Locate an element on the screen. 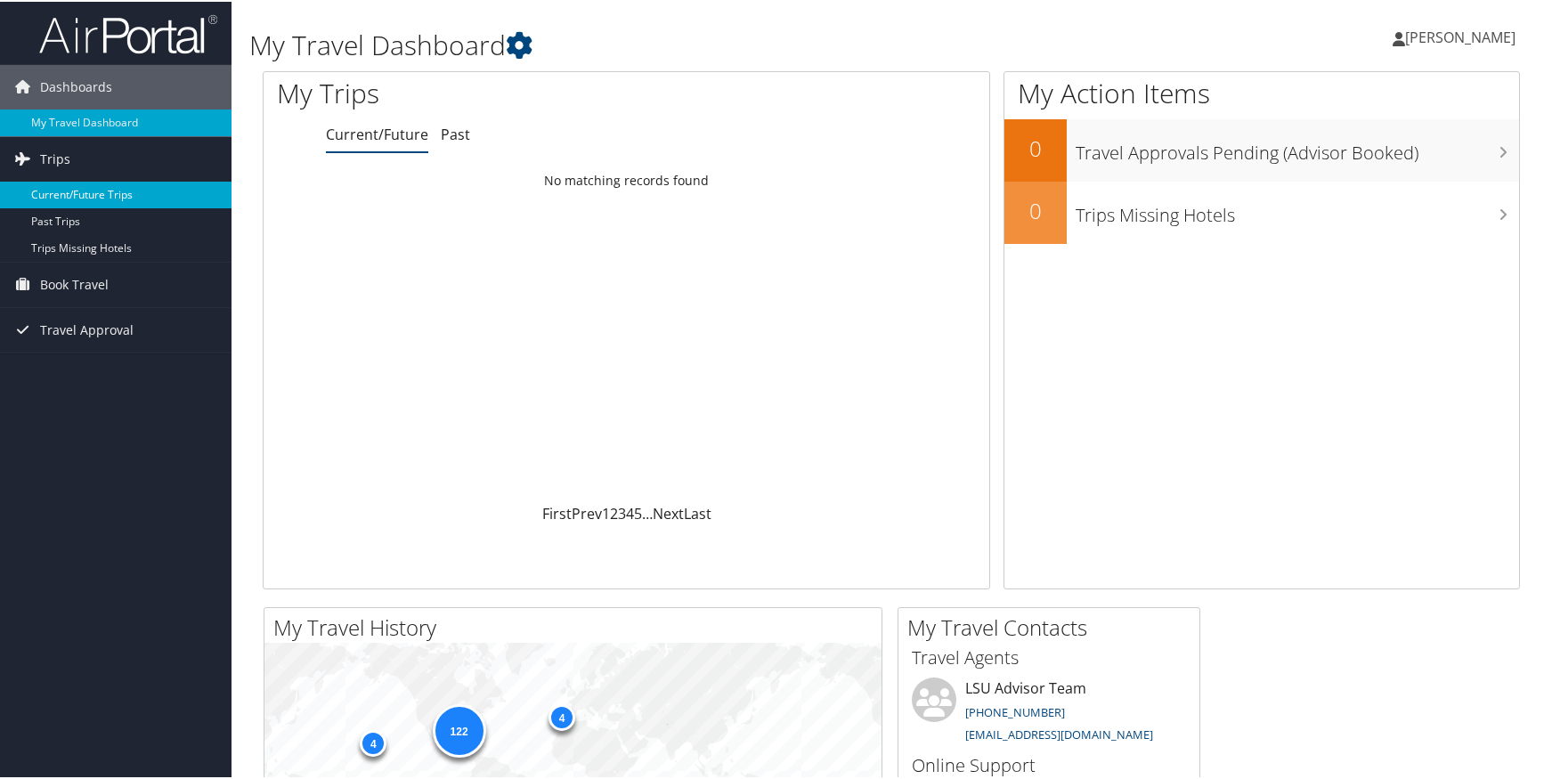  span: Trips is located at coordinates (55, 158).